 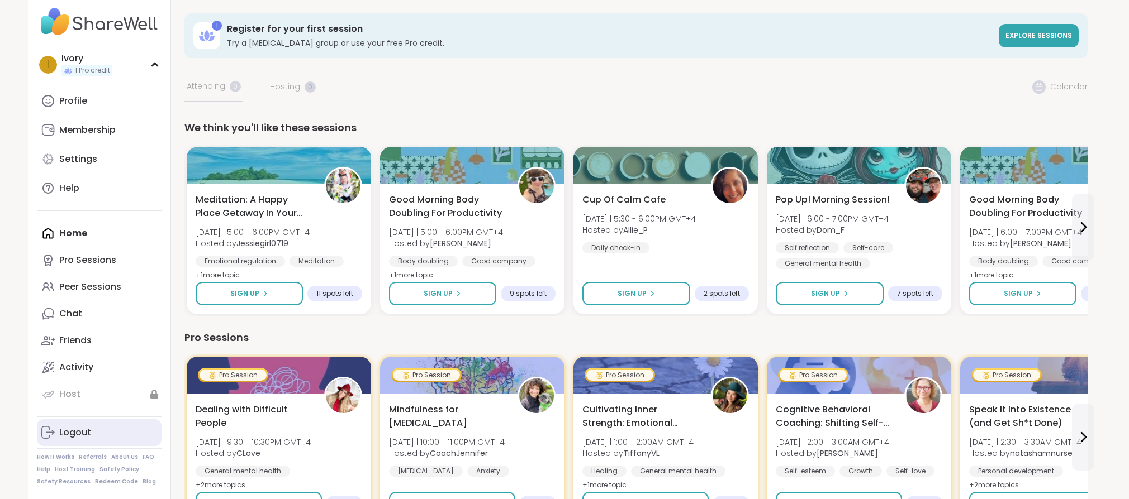 What do you see at coordinates (830, 230) in the screenshot?
I see `b: Dom_F` at bounding box center [830, 230].